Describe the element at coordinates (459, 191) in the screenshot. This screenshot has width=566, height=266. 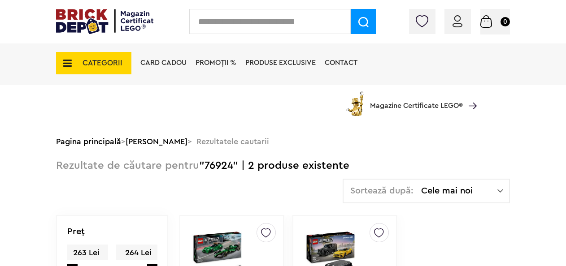
I see `span: Cele mai noi` at that location.